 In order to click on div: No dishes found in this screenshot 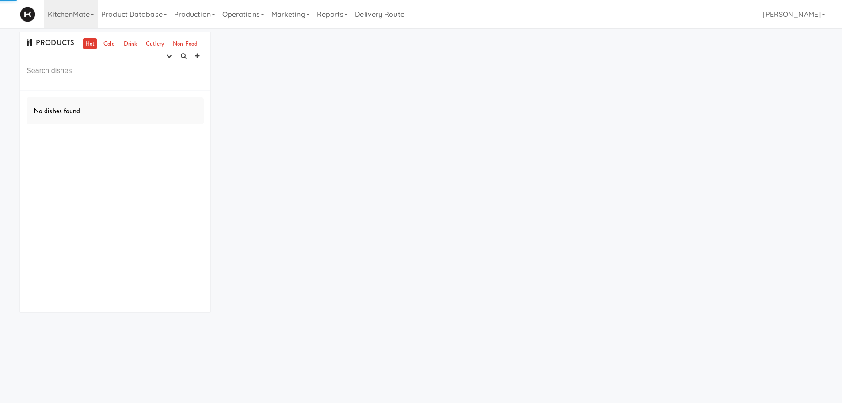, I will do `click(115, 111)`.